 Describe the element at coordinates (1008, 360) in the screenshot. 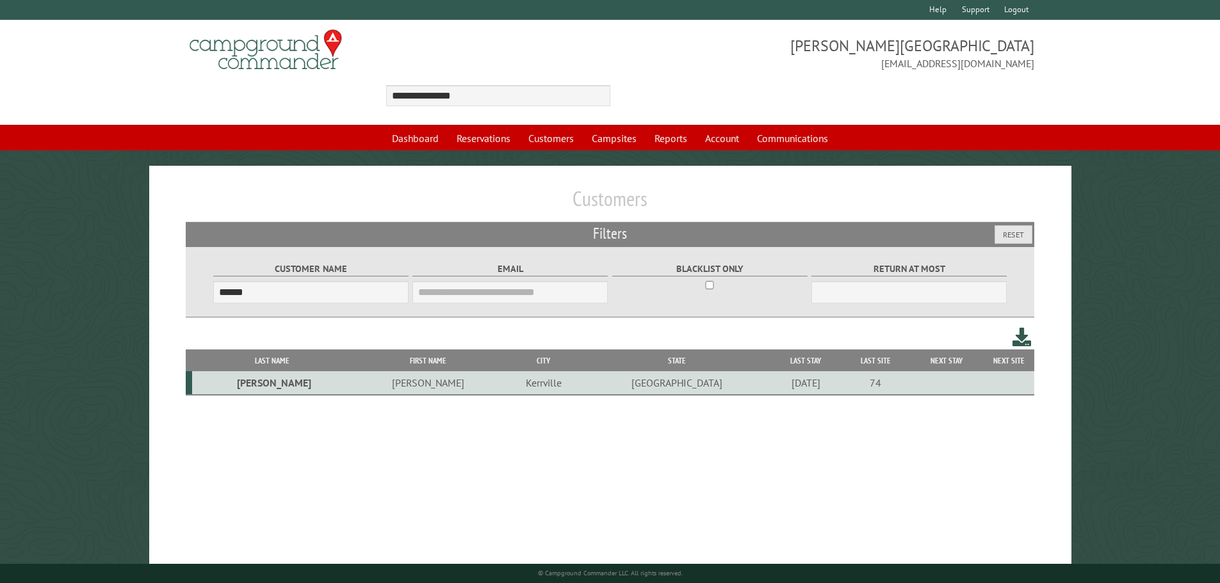

I see `th: Next Site` at that location.